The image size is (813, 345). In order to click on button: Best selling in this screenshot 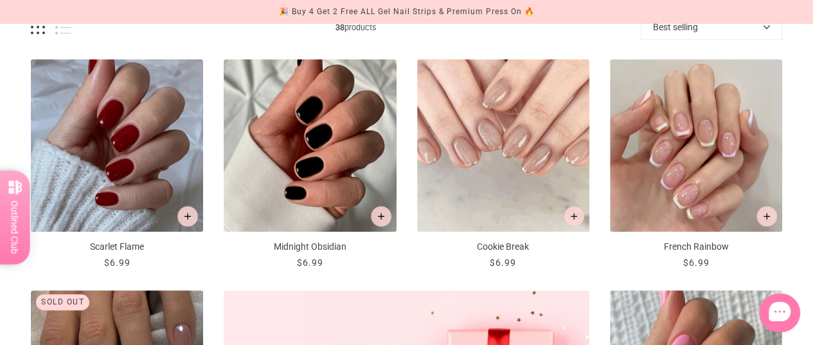, I will do `click(712, 27)`.